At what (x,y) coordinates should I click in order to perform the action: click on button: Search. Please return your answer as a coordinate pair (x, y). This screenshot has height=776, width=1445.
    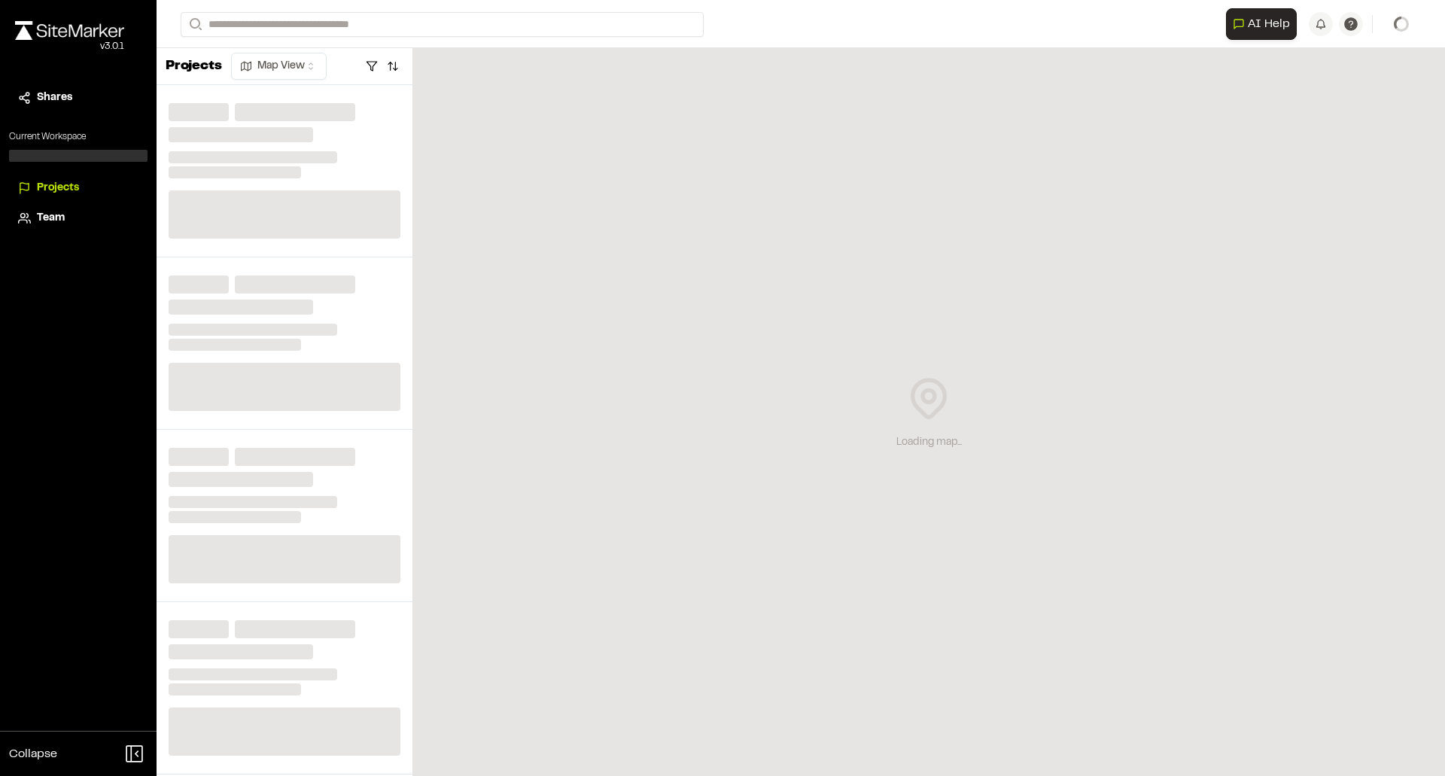
    Looking at the image, I should click on (194, 24).